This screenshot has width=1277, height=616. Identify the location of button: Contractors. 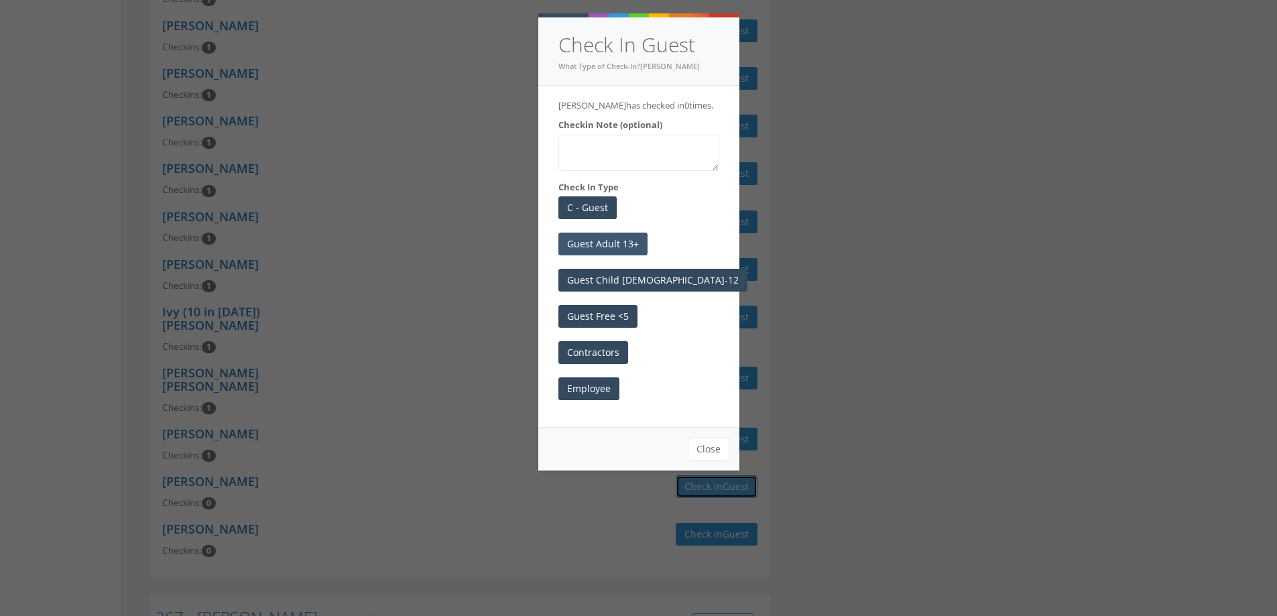
(593, 353).